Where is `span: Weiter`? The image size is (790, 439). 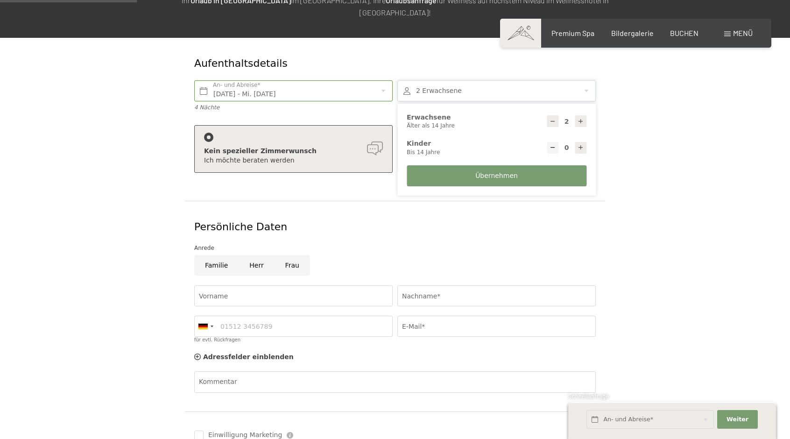 span: Weiter is located at coordinates (737, 419).